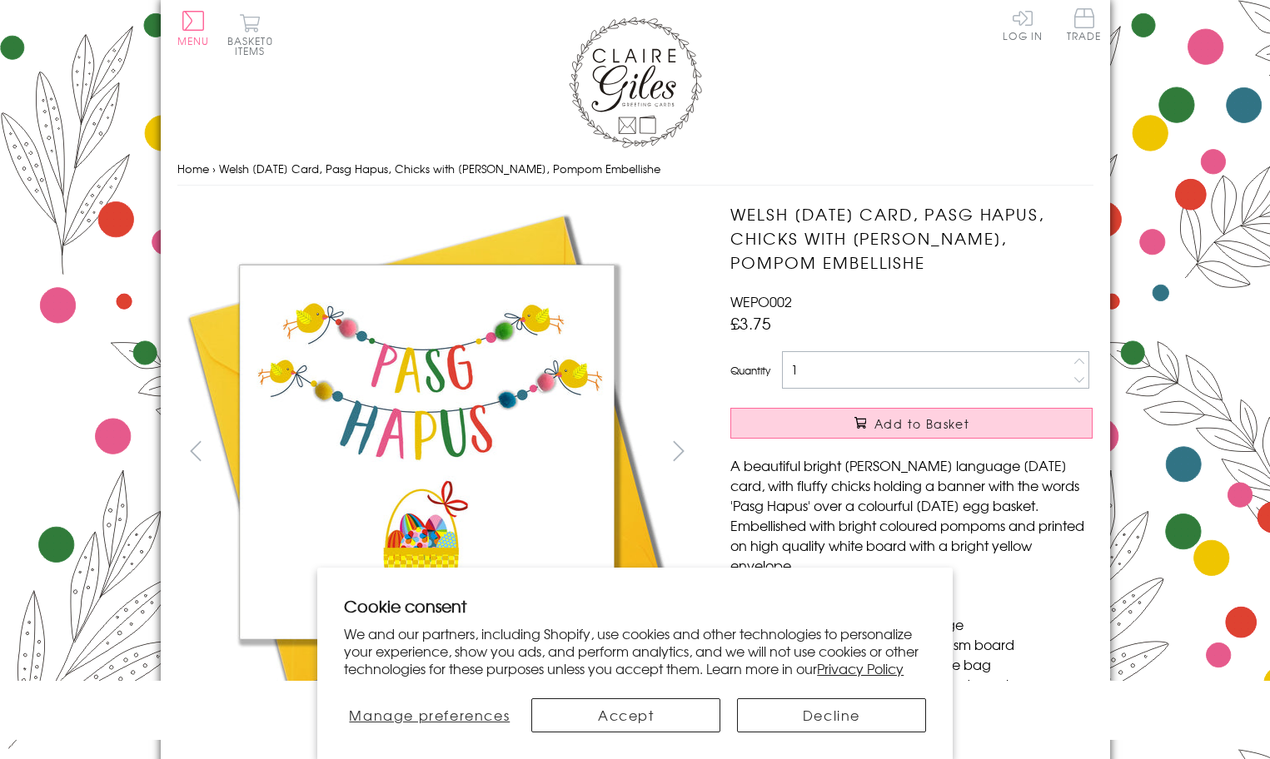 The height and width of the screenshot is (759, 1270). What do you see at coordinates (1084, 24) in the screenshot?
I see `span: Trade` at bounding box center [1084, 24].